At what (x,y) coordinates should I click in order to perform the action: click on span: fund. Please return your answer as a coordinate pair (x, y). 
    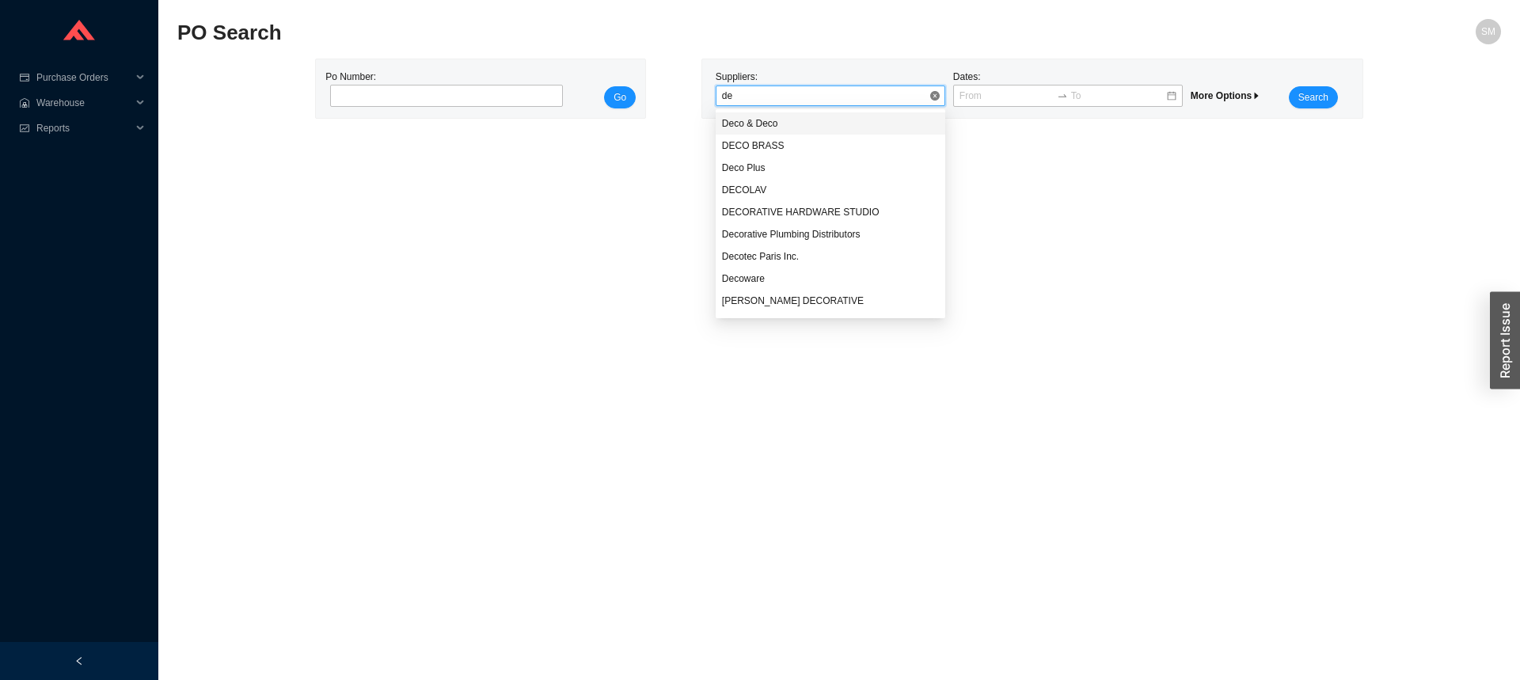
    Looking at the image, I should click on (25, 128).